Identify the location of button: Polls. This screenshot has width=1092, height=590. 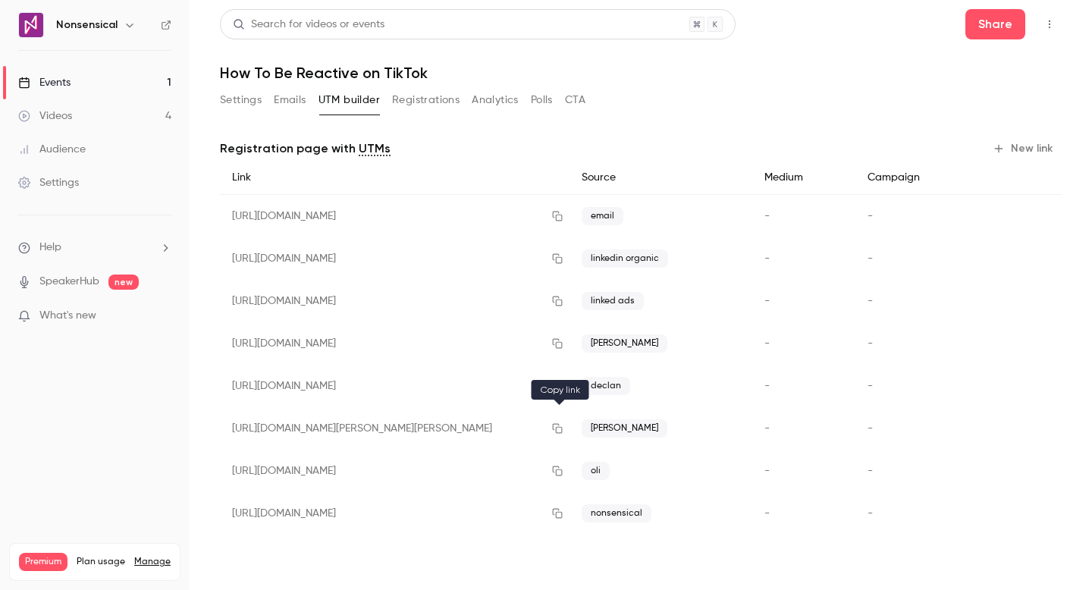
(542, 100).